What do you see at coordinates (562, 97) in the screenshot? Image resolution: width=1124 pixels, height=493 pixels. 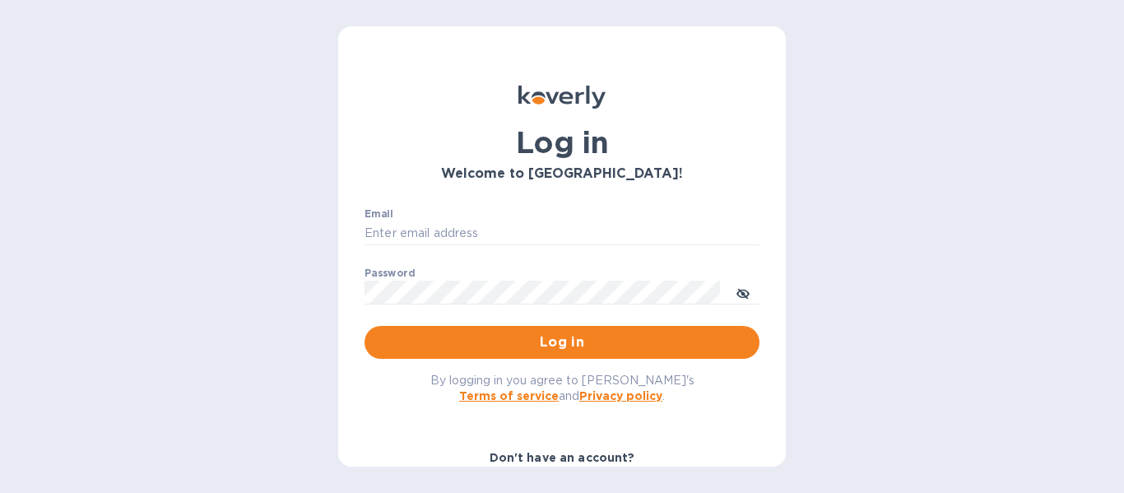 I see `img: Koverly` at bounding box center [562, 97].